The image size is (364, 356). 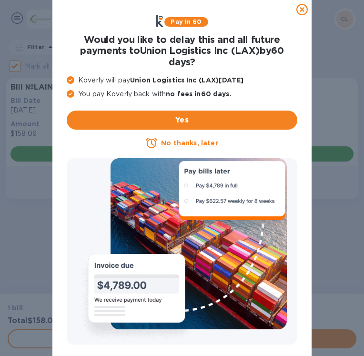 I want to click on h1: Would you like to delay this and all future payments to Union Logistics Inc (LAX) by 60 days ?, so click(x=182, y=51).